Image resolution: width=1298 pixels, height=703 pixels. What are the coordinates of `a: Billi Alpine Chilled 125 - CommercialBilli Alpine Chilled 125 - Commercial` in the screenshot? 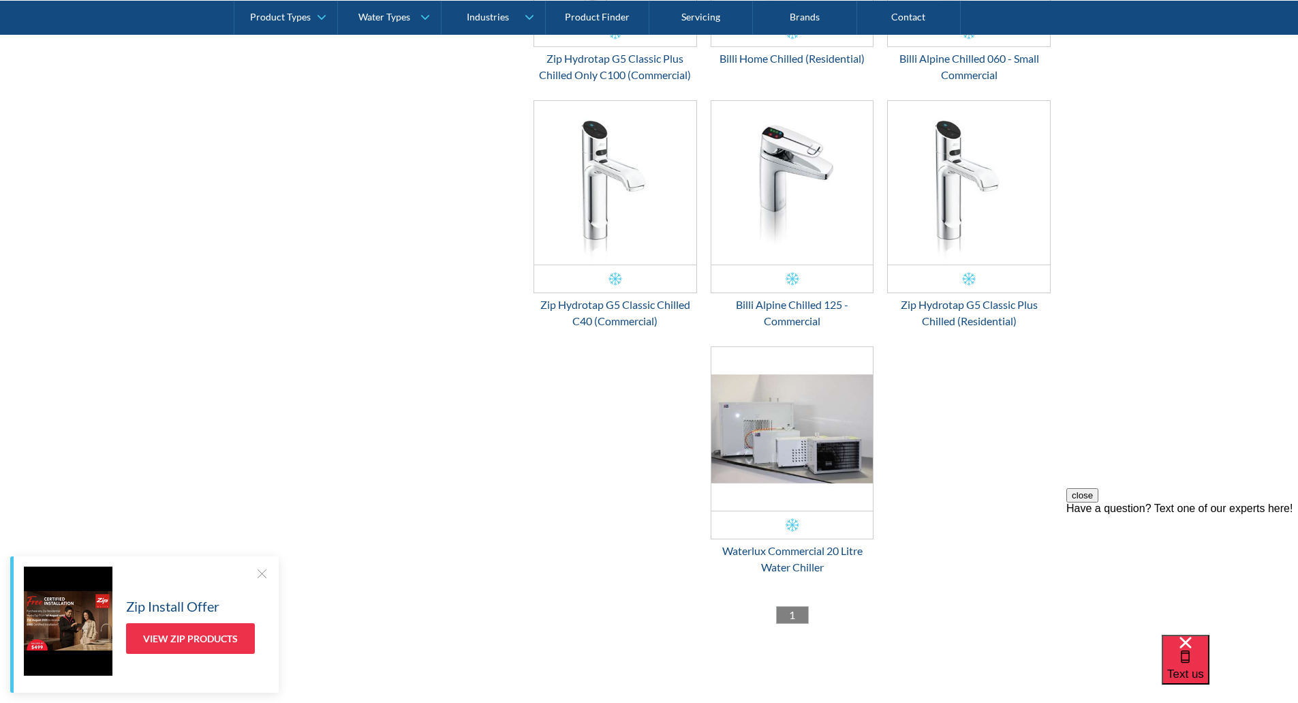 It's located at (793, 215).